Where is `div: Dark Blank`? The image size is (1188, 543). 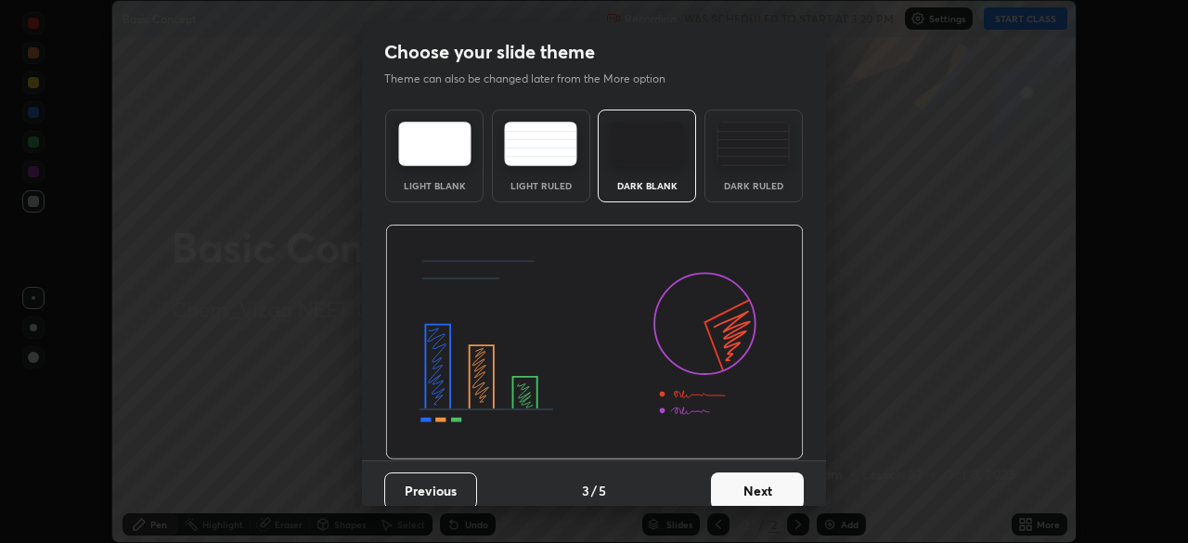
div: Dark Blank is located at coordinates (647, 186).